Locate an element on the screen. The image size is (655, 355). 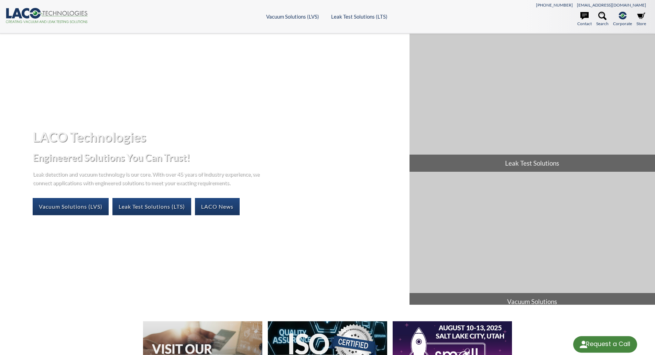
span: Leak Test Solutions is located at coordinates (533, 163).